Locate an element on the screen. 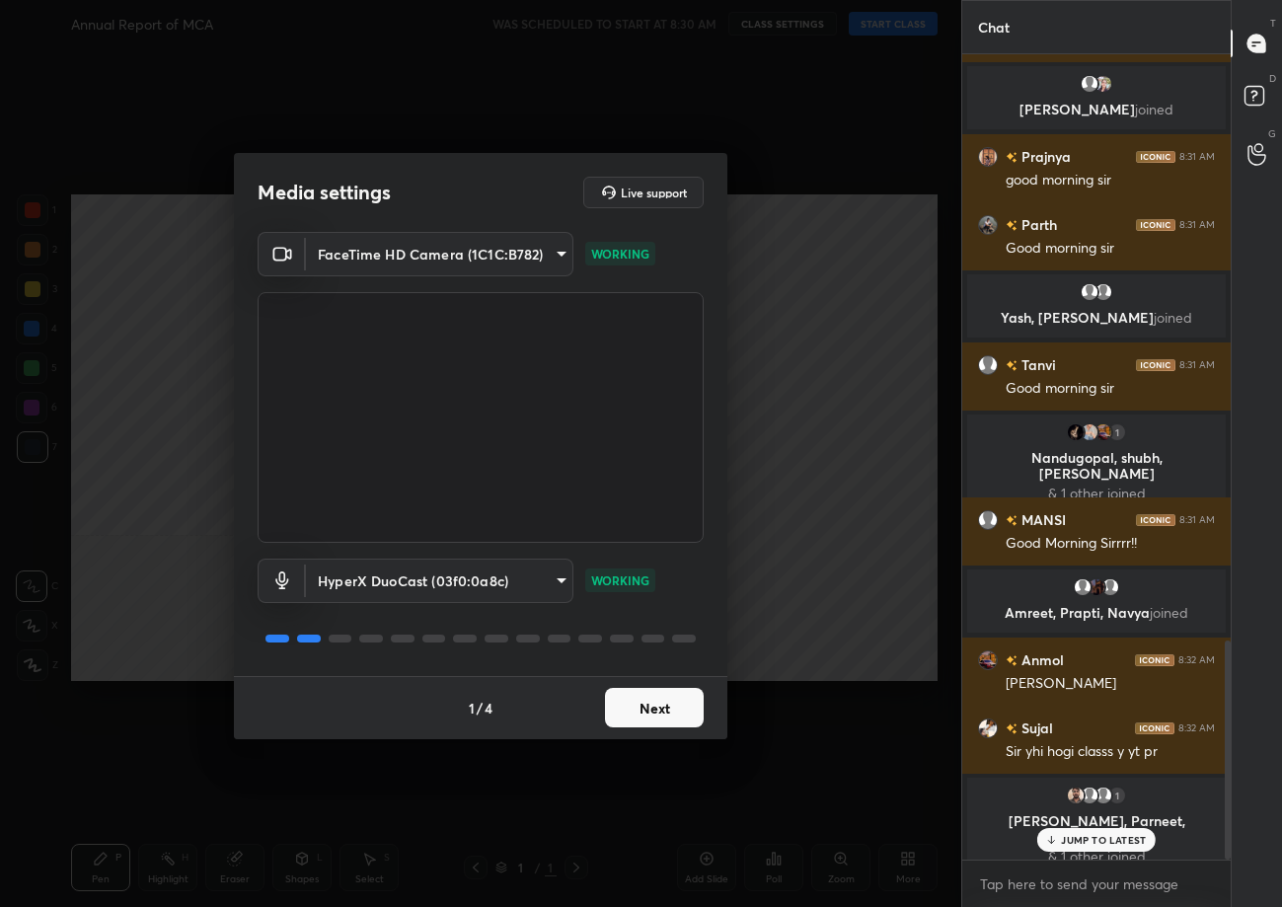 Image resolution: width=1282 pixels, height=907 pixels. div: grid is located at coordinates (1096, 457).